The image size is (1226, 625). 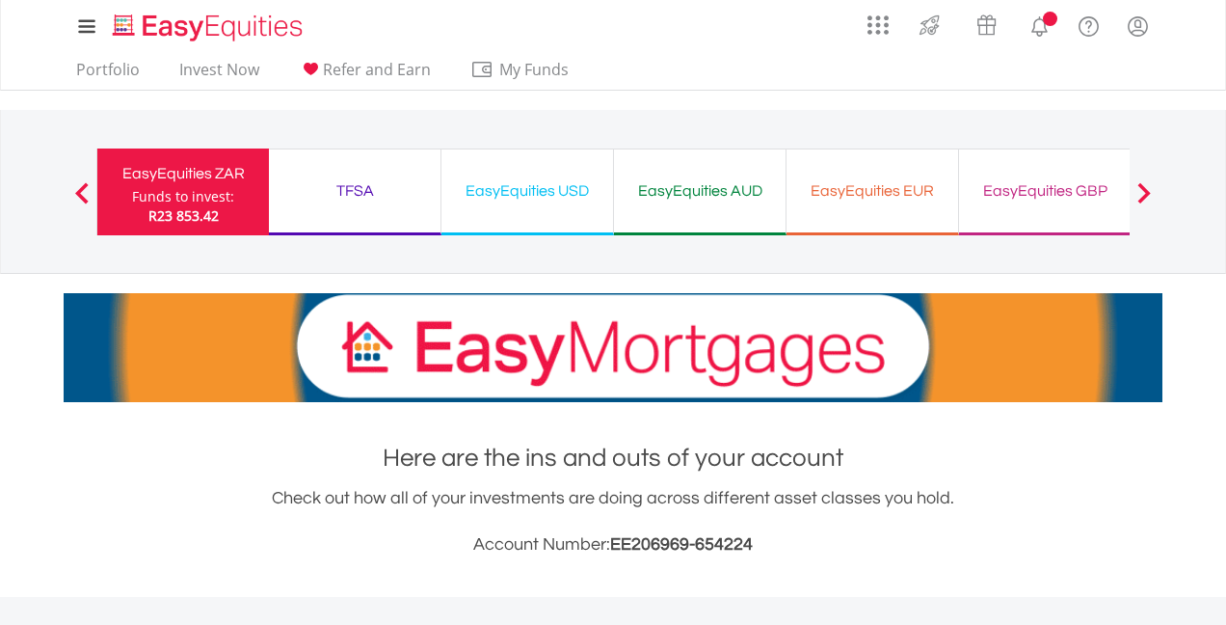 What do you see at coordinates (527, 191) in the screenshot?
I see `div: EasyEquities USD` at bounding box center [527, 191].